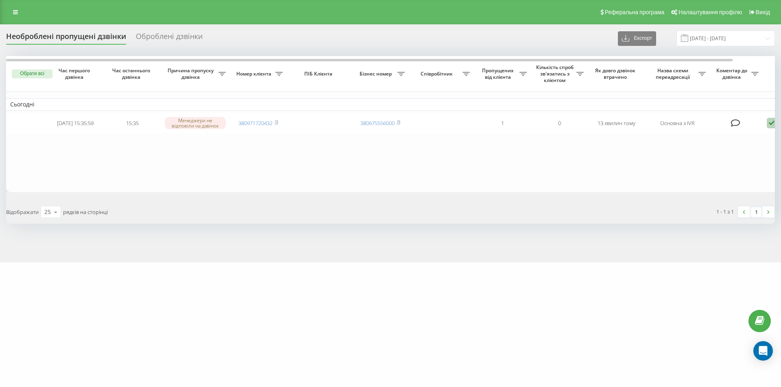 The width and height of the screenshot is (781, 387). Describe the element at coordinates (377, 123) in the screenshot. I see `a: 380675556000` at that location.